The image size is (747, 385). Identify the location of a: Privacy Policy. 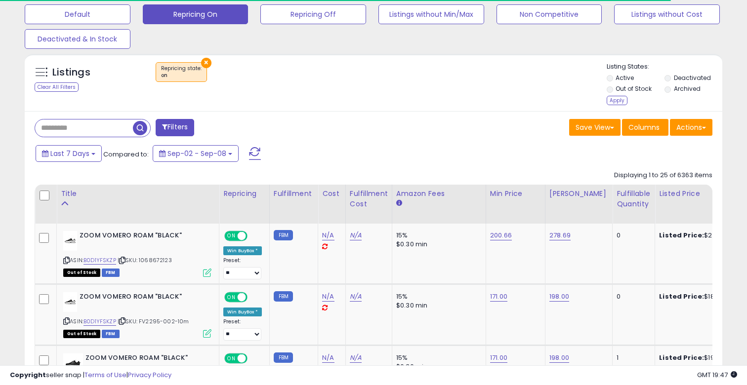
(150, 375).